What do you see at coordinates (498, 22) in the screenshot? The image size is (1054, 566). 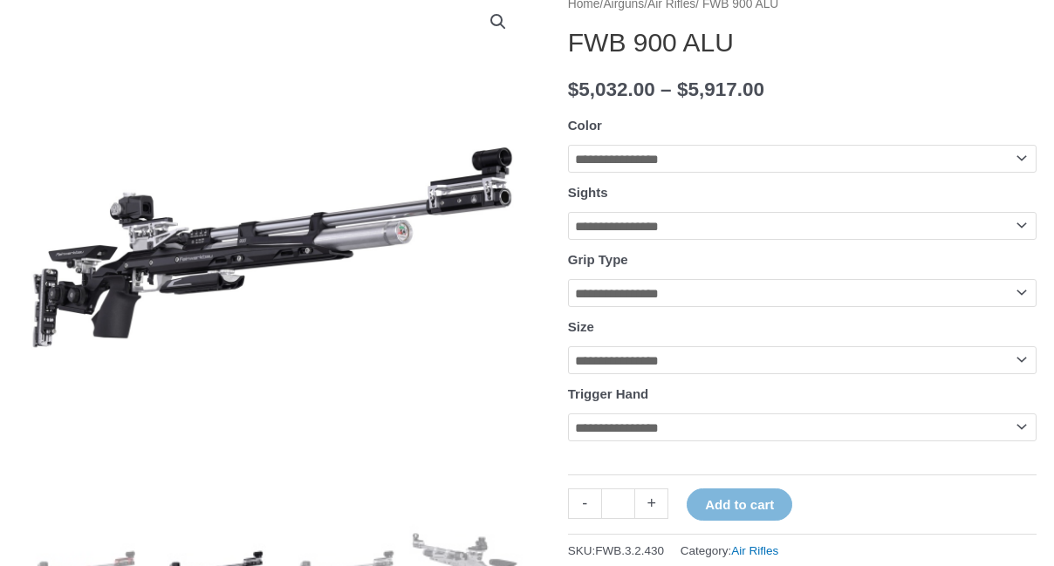 I see `a: View full-screen image gallery` at bounding box center [498, 22].